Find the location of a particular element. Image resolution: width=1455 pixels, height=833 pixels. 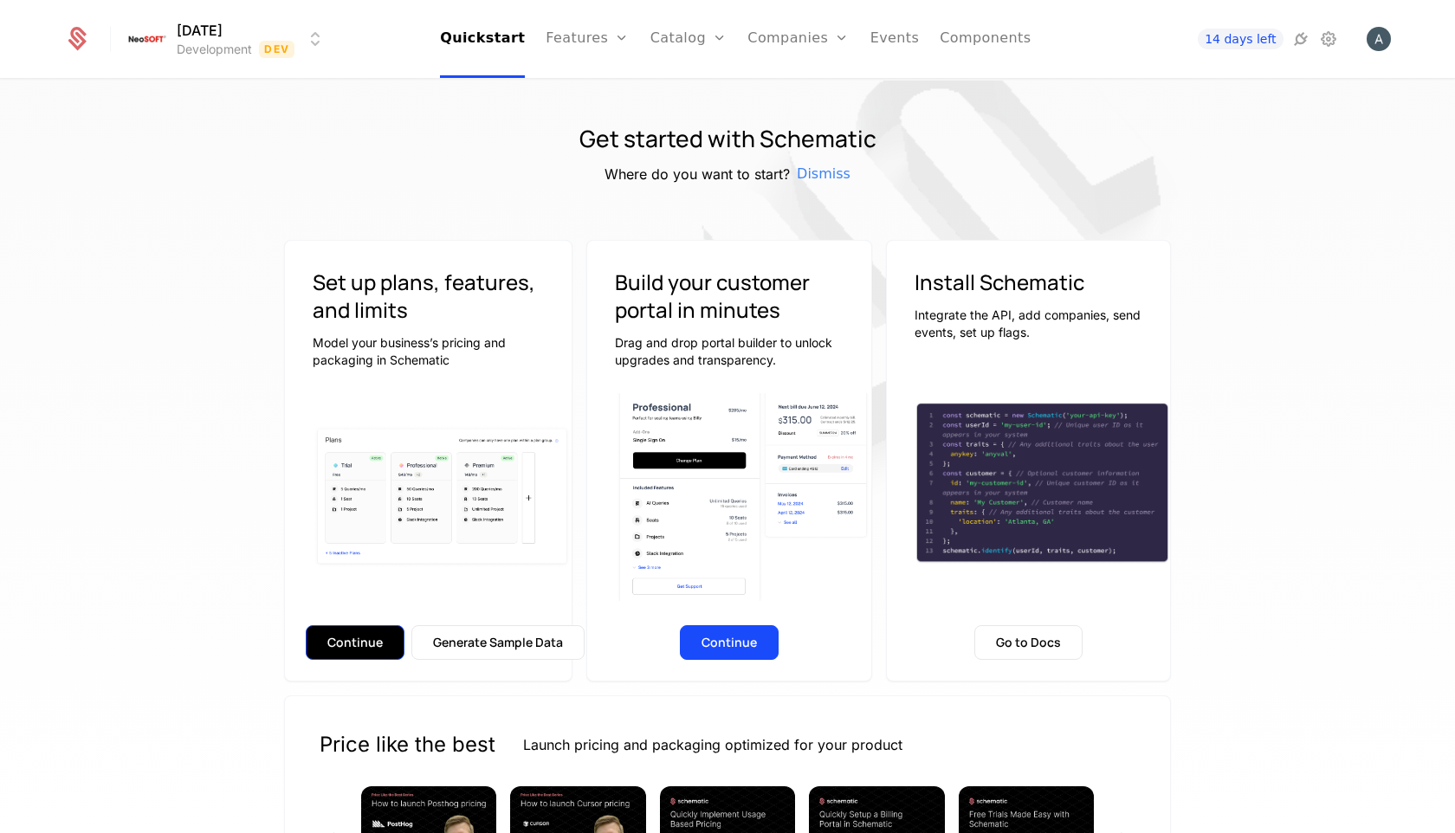

button: Open user button is located at coordinates (1378, 39).